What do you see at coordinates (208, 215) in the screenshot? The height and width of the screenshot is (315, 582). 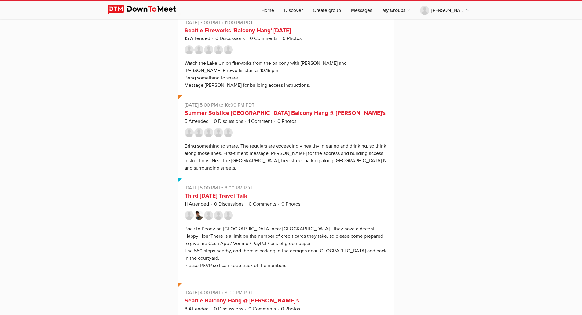 I see `img: AngieB` at bounding box center [208, 215].